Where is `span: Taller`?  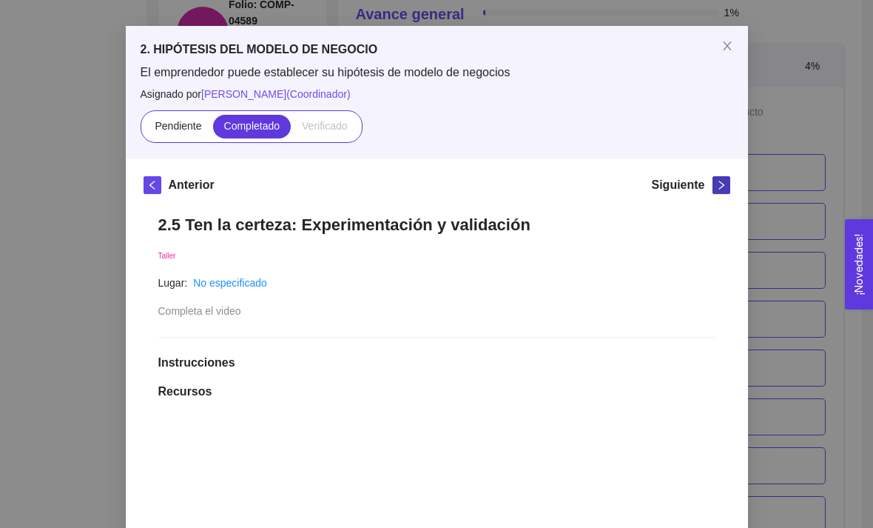
span: Taller is located at coordinates (167, 255).